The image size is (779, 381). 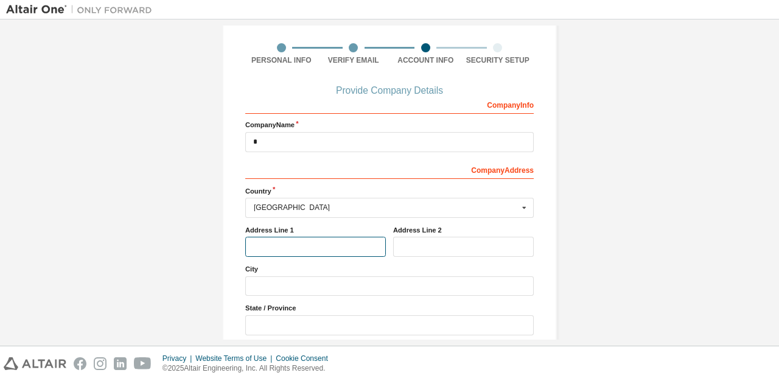 What do you see at coordinates (354, 60) in the screenshot?
I see `div: Verify Email` at bounding box center [354, 60].